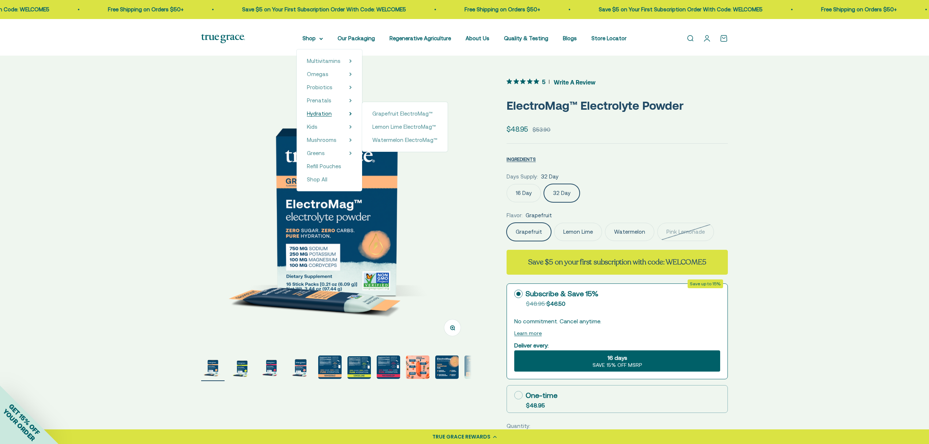  Describe the element at coordinates (522, 177) in the screenshot. I see `legend: Days Supply:` at that location.